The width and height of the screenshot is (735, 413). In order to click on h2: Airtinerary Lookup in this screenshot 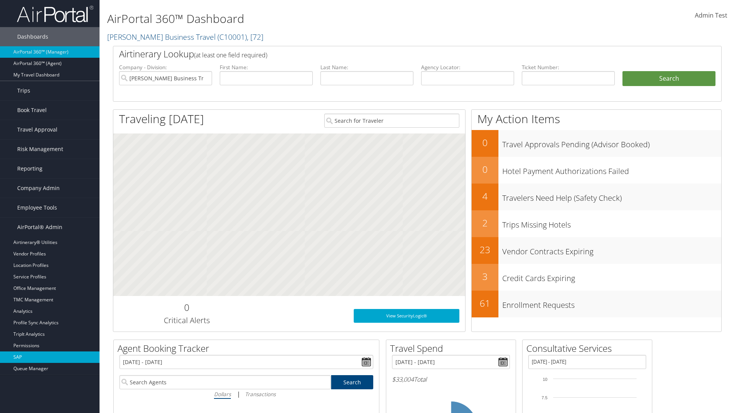, I will do `click(392, 54)`.